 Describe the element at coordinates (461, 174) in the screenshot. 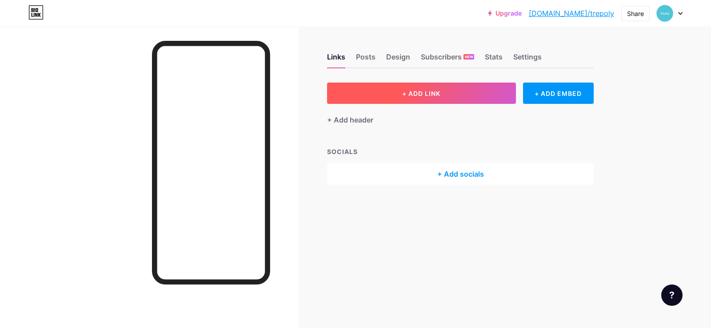

I see `div: + Add socials` at that location.